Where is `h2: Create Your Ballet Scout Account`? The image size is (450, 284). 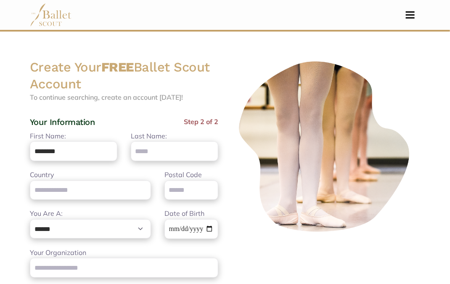
h2: Create Your Ballet Scout Account is located at coordinates (124, 75).